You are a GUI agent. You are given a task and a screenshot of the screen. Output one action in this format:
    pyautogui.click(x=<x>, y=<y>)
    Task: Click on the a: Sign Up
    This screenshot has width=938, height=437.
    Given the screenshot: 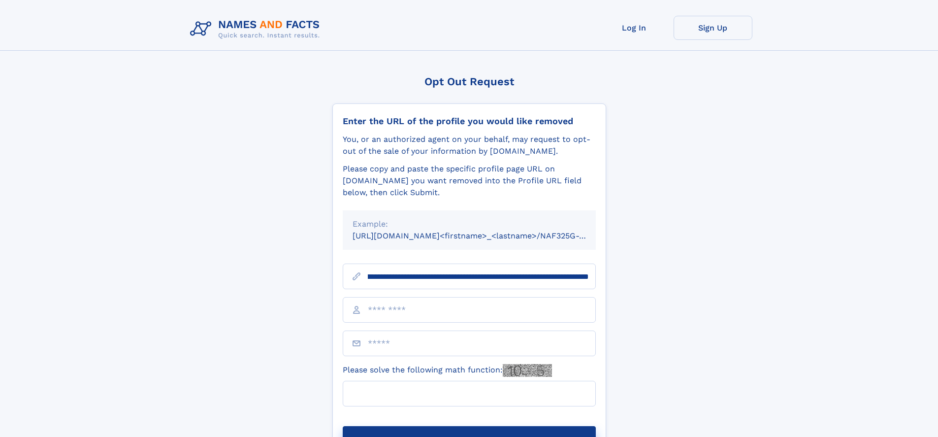 What is the action you would take?
    pyautogui.click(x=713, y=28)
    